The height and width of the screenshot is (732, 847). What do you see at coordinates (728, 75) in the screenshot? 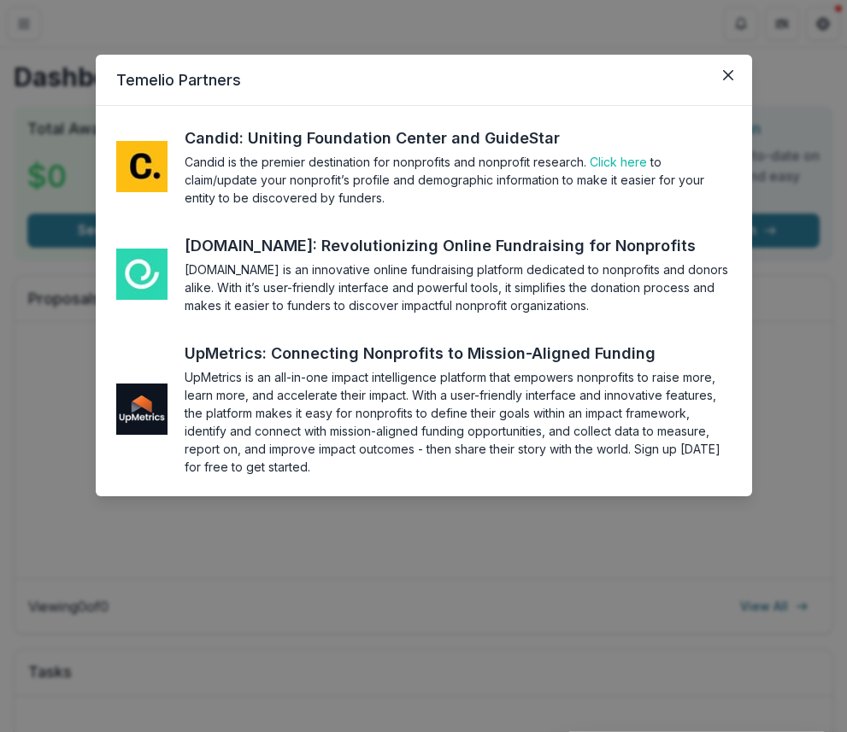
I see `button: Close` at bounding box center [728, 75].